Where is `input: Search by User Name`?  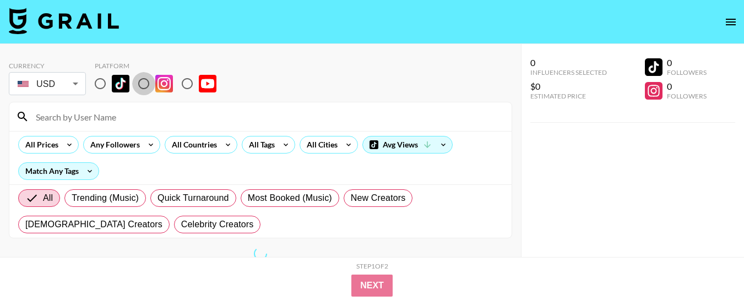
input: Search by User Name is located at coordinates (267, 117).